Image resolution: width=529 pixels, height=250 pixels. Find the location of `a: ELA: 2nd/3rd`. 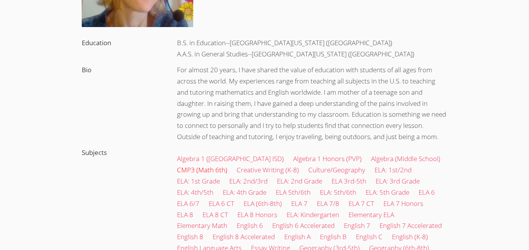

a: ELA: 2nd/3rd is located at coordinates (248, 181).